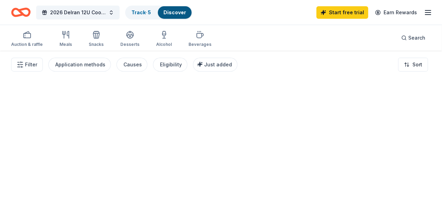 This screenshot has width=442, height=213. What do you see at coordinates (27, 39) in the screenshot?
I see `button: Auction & raffle` at bounding box center [27, 39].